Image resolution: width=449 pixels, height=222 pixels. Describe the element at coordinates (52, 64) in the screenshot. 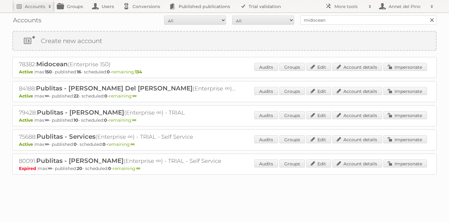

I see `span: Midocean` at that location.